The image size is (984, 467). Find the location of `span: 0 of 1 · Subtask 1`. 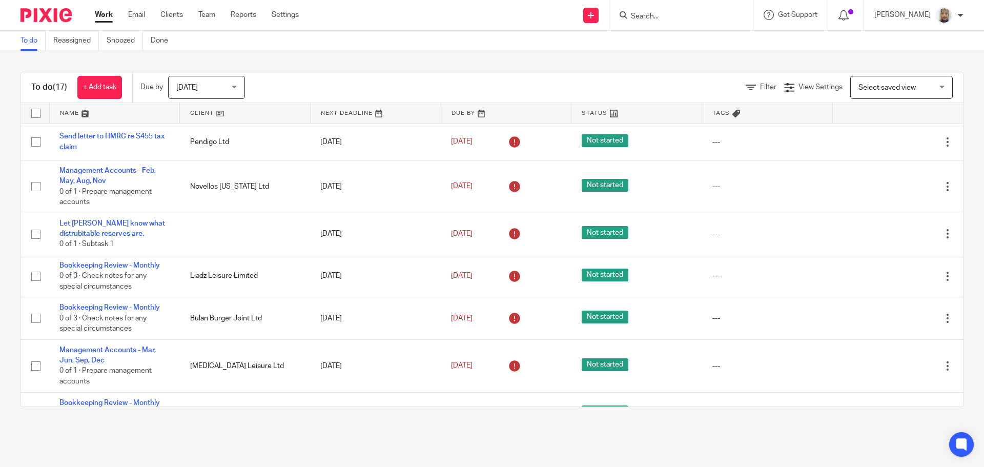

span: 0 of 1 · Subtask 1 is located at coordinates (87, 244).